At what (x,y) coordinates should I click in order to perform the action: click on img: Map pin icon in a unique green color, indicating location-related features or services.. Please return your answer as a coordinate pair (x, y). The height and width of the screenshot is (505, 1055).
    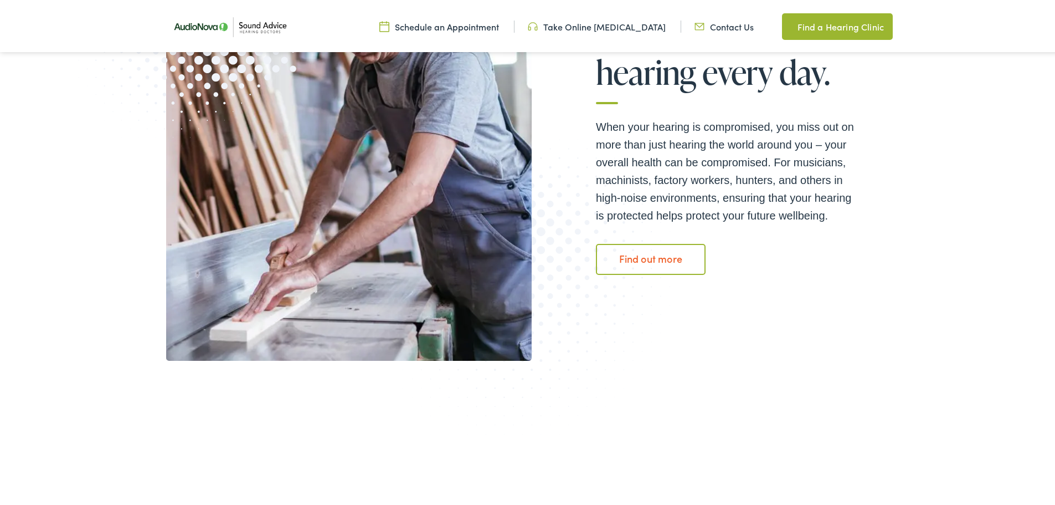
    Looking at the image, I should click on (787, 24).